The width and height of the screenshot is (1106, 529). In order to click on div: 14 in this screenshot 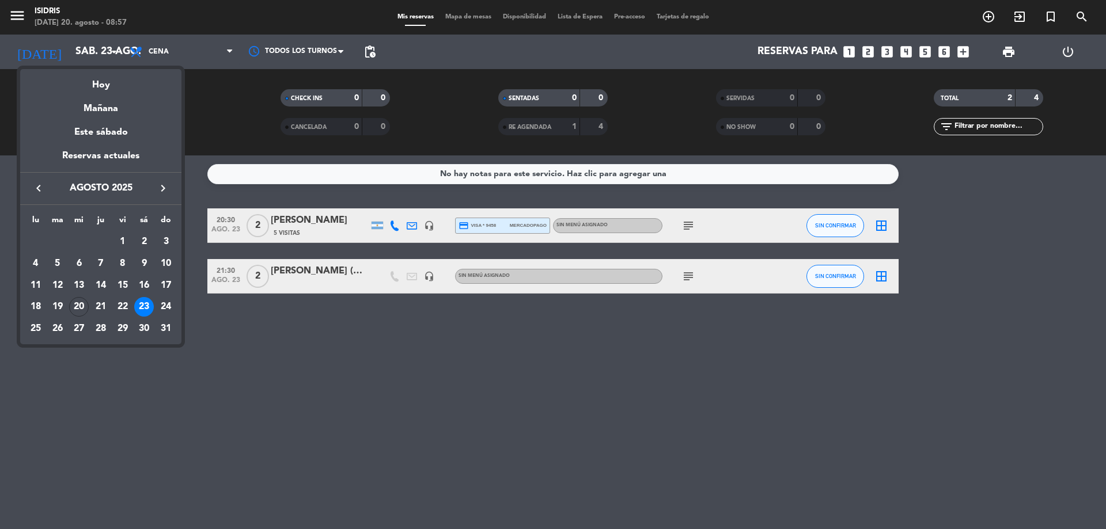, I will do `click(101, 286)`.